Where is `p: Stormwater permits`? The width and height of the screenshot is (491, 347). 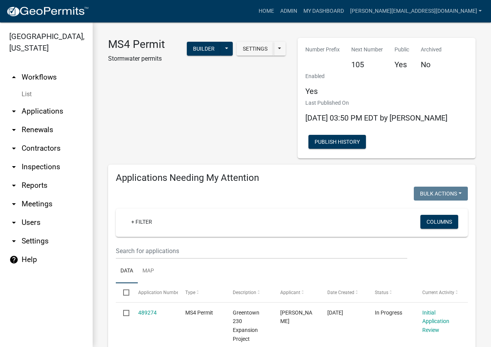 p: Stormwater permits is located at coordinates (136, 59).